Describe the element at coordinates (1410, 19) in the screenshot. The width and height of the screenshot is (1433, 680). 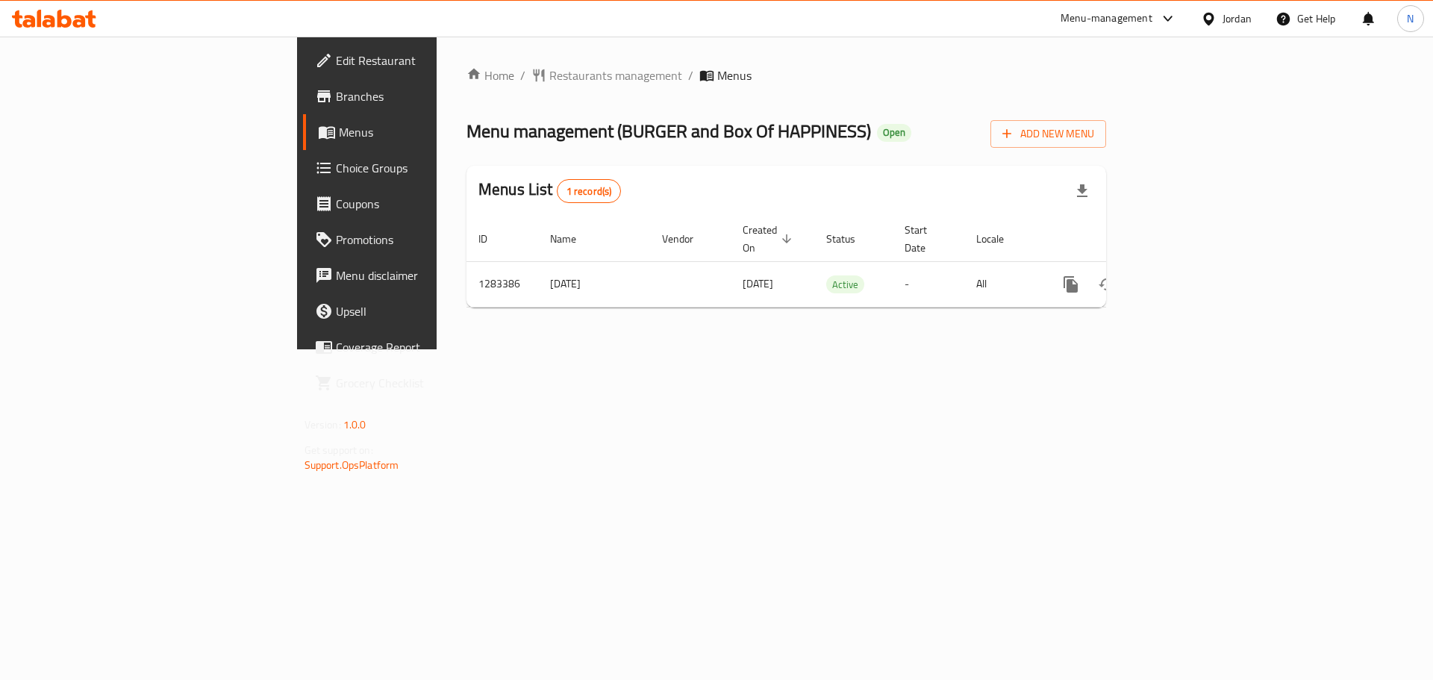
I see `span: N` at that location.